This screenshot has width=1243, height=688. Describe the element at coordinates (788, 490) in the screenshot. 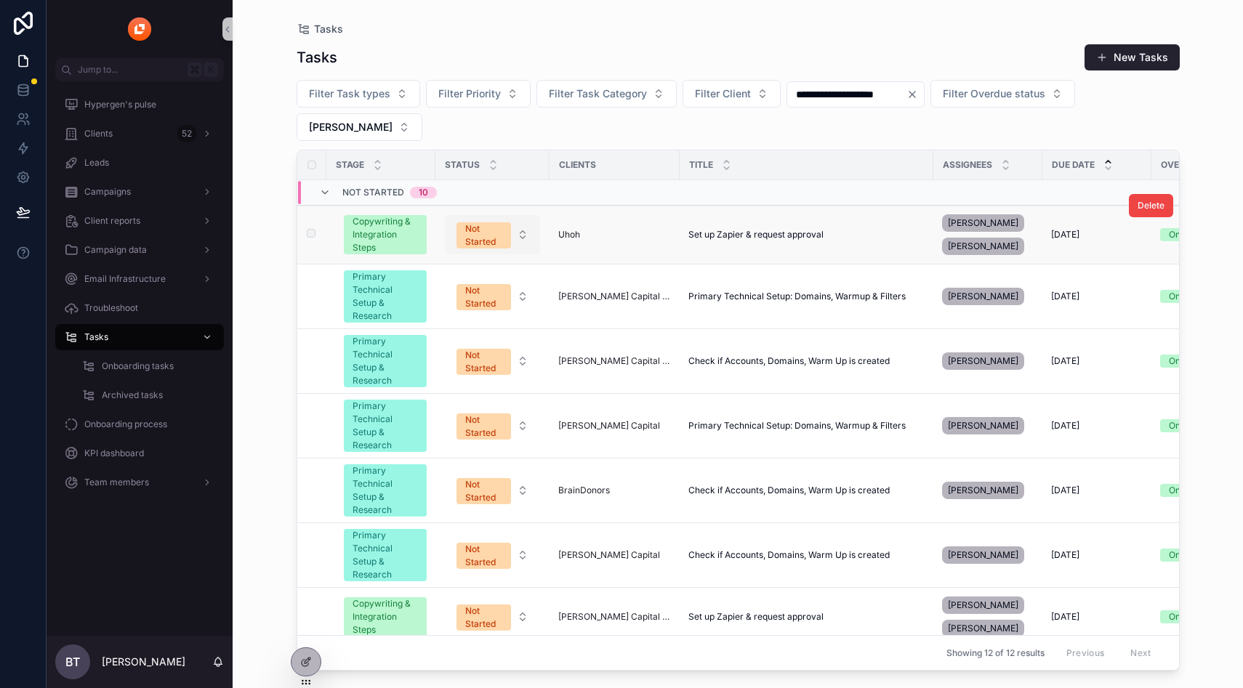

I see `span: Check if Accounts, Domains, Warm Up is created` at that location.